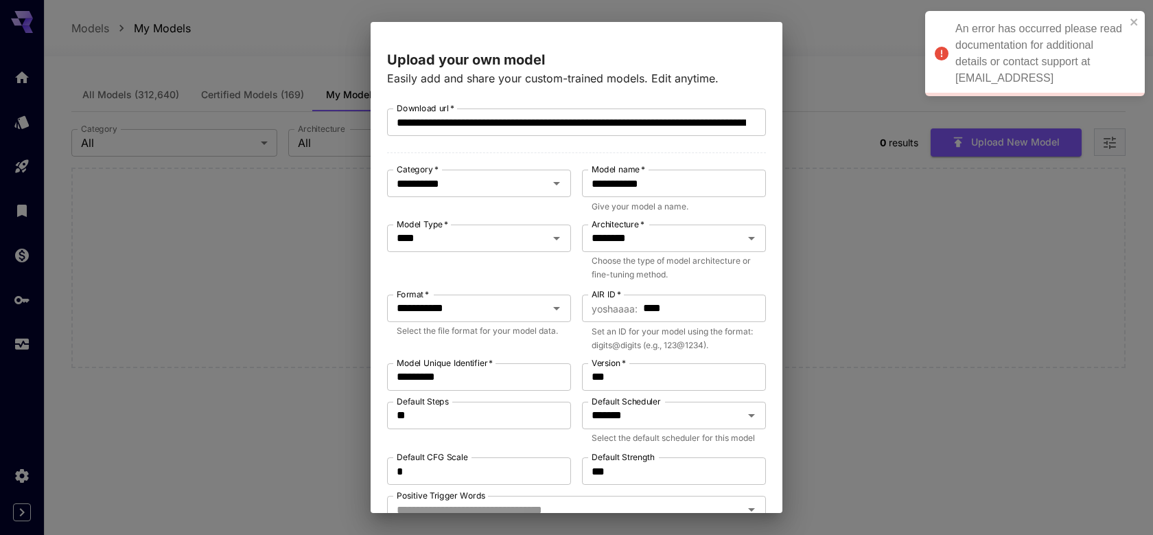 This screenshot has width=1153, height=535. What do you see at coordinates (619, 169) in the screenshot?
I see `label: Model name` at bounding box center [619, 169].